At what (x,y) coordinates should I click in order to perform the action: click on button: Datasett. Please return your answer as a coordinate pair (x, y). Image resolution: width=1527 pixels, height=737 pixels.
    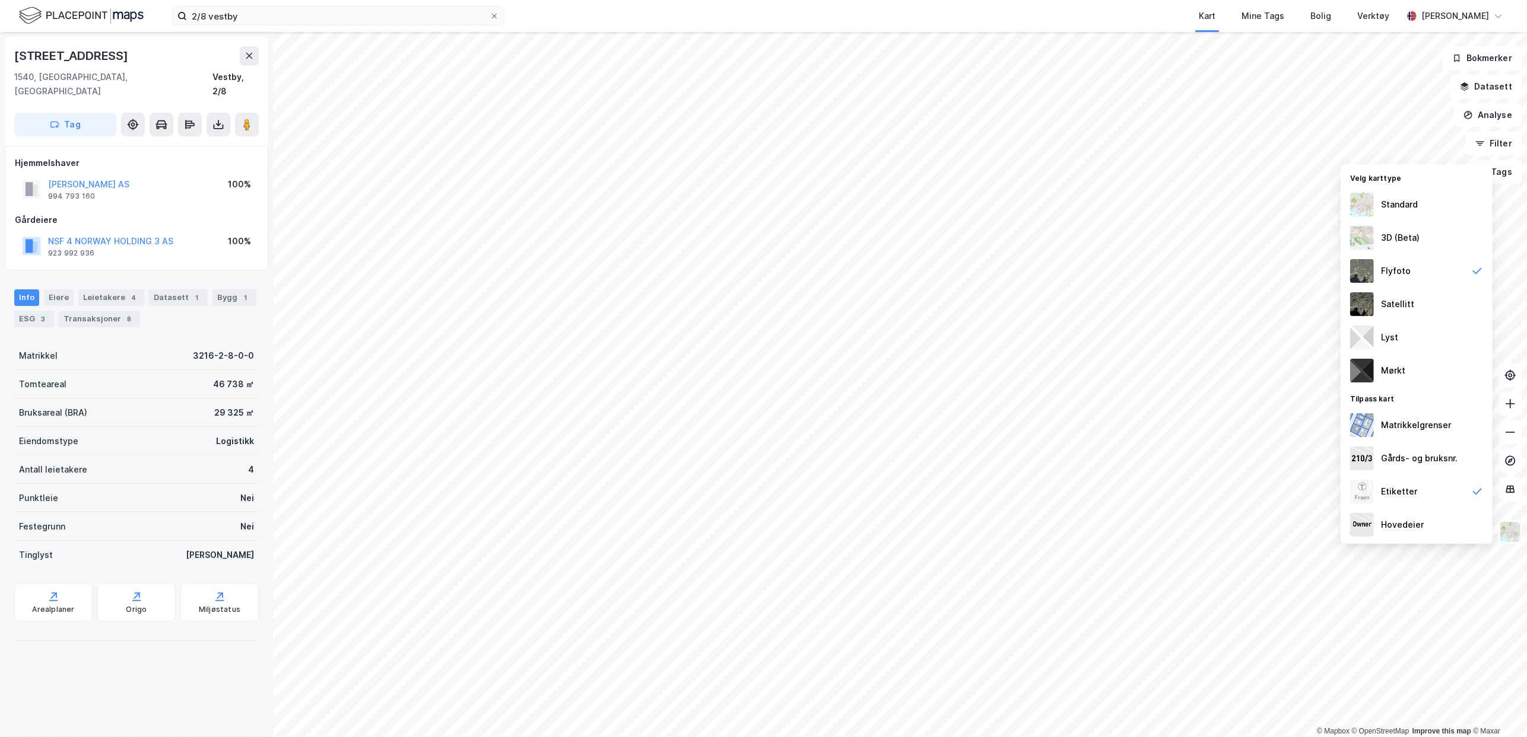
    Looking at the image, I should click on (1486, 87).